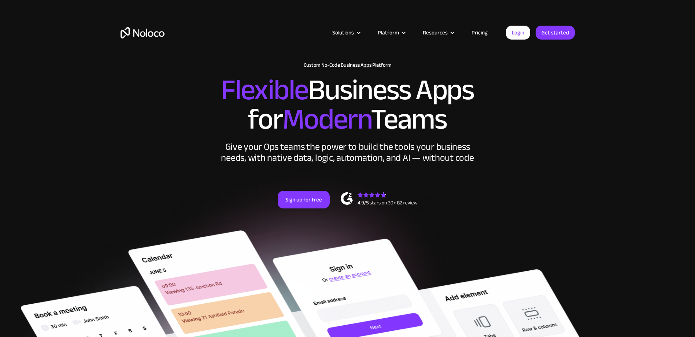  What do you see at coordinates (326, 119) in the screenshot?
I see `span: Modern` at bounding box center [326, 119].